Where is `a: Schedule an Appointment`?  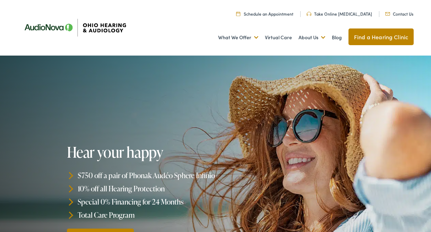
a: Schedule an Appointment is located at coordinates (264, 14).